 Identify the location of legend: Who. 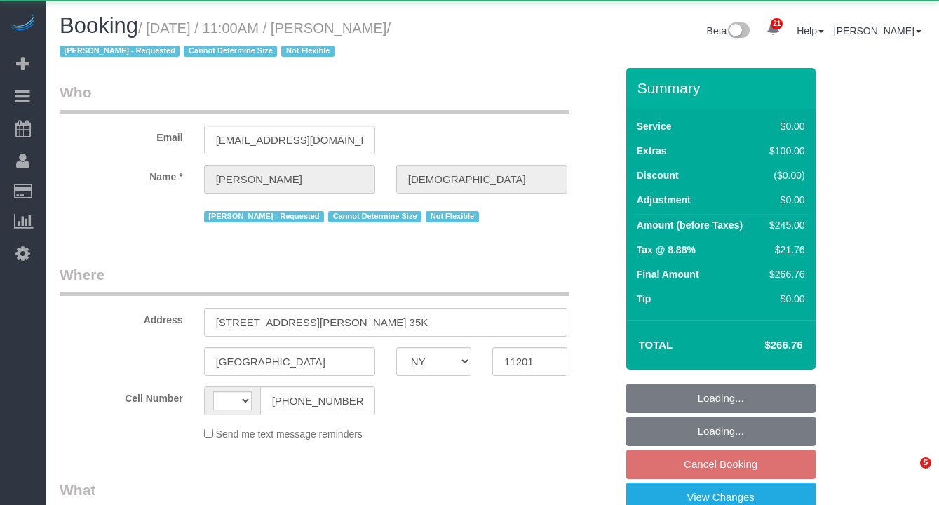
(314, 97).